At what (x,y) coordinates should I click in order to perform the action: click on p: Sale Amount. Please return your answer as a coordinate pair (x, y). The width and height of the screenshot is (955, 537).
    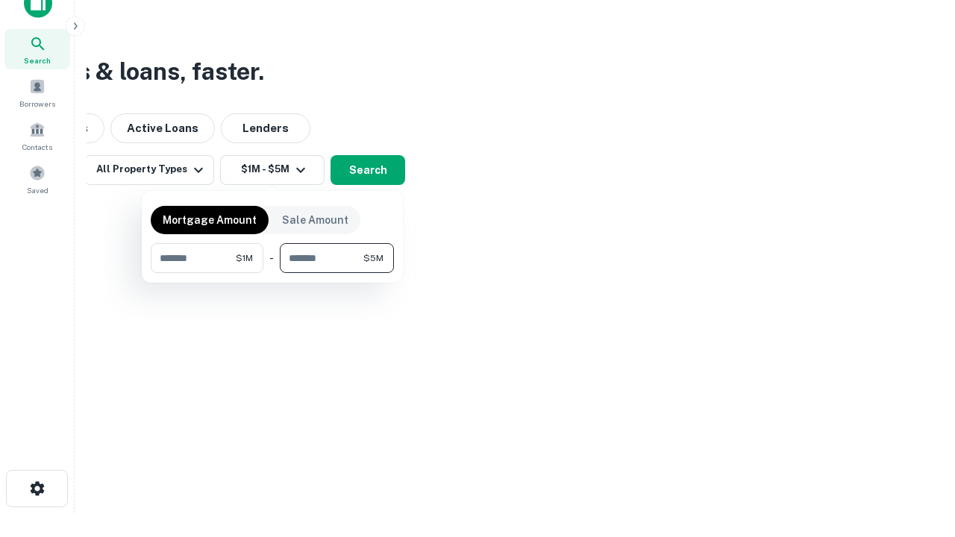
    Looking at the image, I should click on (315, 220).